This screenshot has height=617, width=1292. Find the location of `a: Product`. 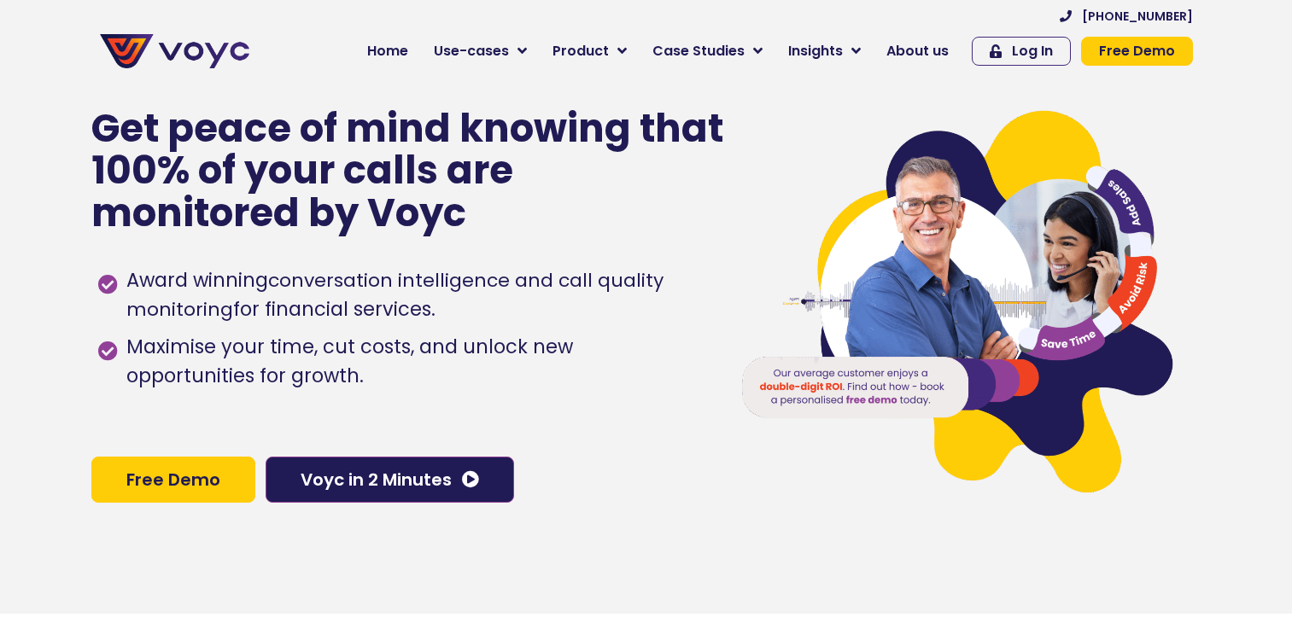

a: Product is located at coordinates (589, 51).